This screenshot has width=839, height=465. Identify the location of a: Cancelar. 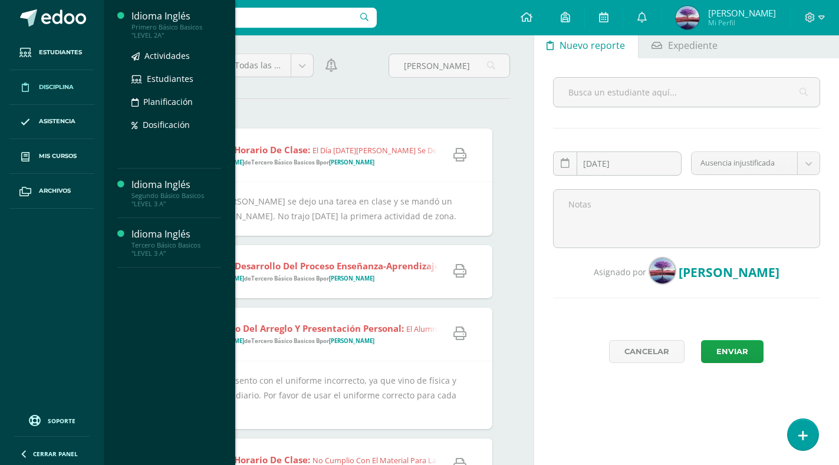
(647, 351).